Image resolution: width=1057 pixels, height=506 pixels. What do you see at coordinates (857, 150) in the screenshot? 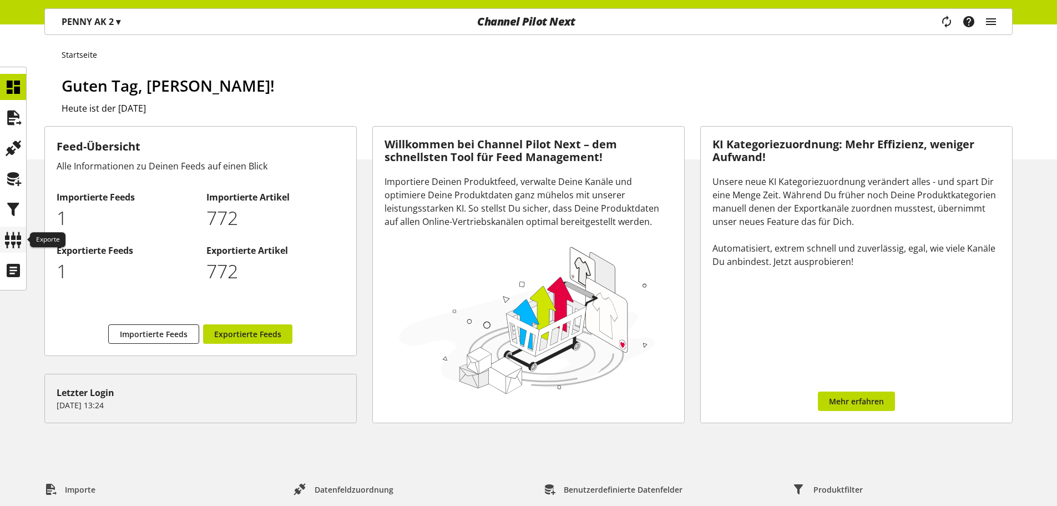
I see `h3: KI Kategoriezuordnung: Mehr Effizienz, weniger Aufwand!` at bounding box center [857, 150].